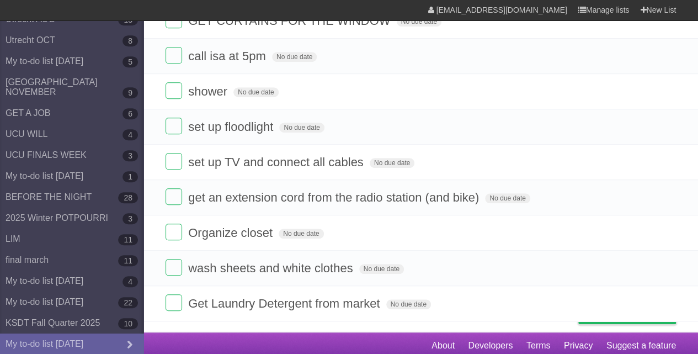  I want to click on span: Buy me a coffee, so click(636, 313).